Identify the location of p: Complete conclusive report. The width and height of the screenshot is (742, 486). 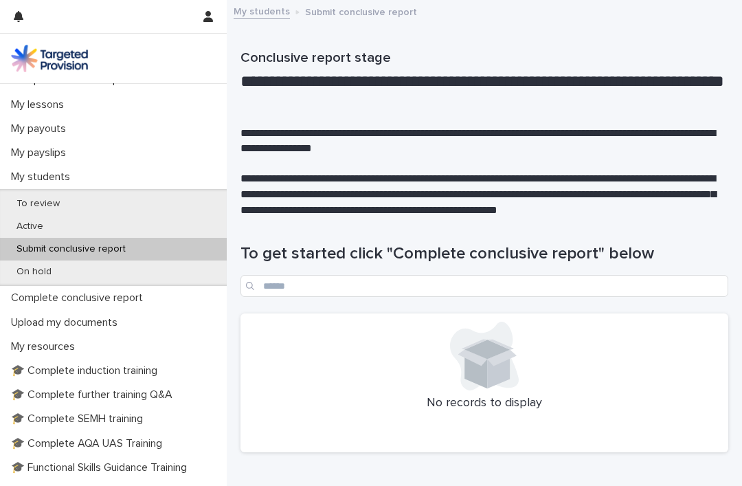
(80, 298).